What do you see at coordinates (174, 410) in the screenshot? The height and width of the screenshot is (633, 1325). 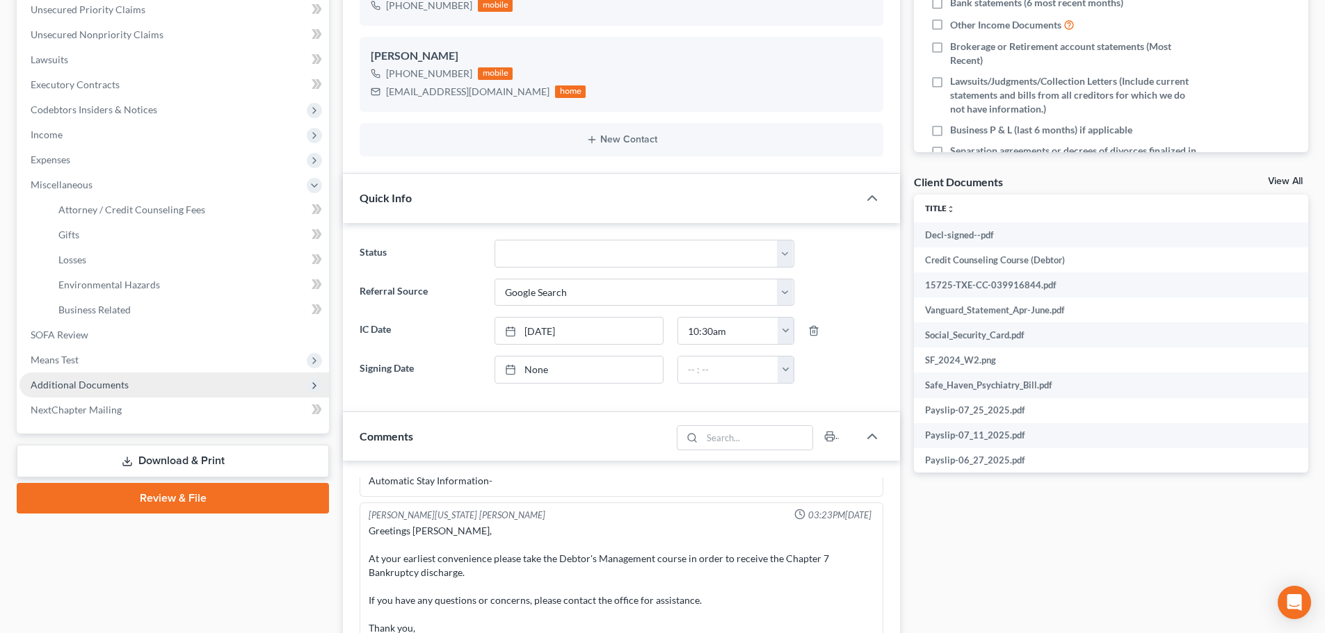 I see `a: NextChapter Mailing` at bounding box center [174, 410].